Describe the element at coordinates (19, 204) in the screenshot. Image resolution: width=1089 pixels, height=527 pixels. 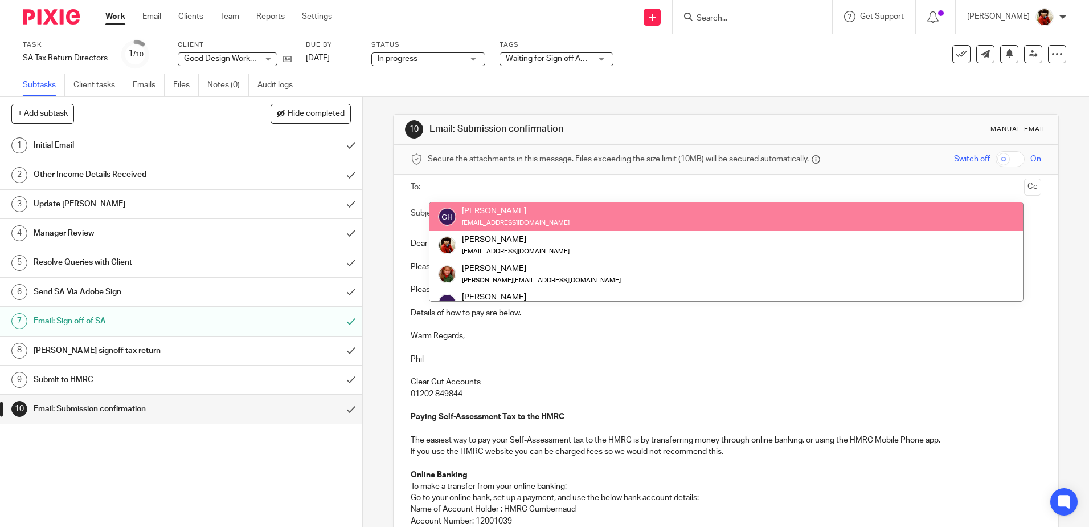
I see `div: 3` at that location.